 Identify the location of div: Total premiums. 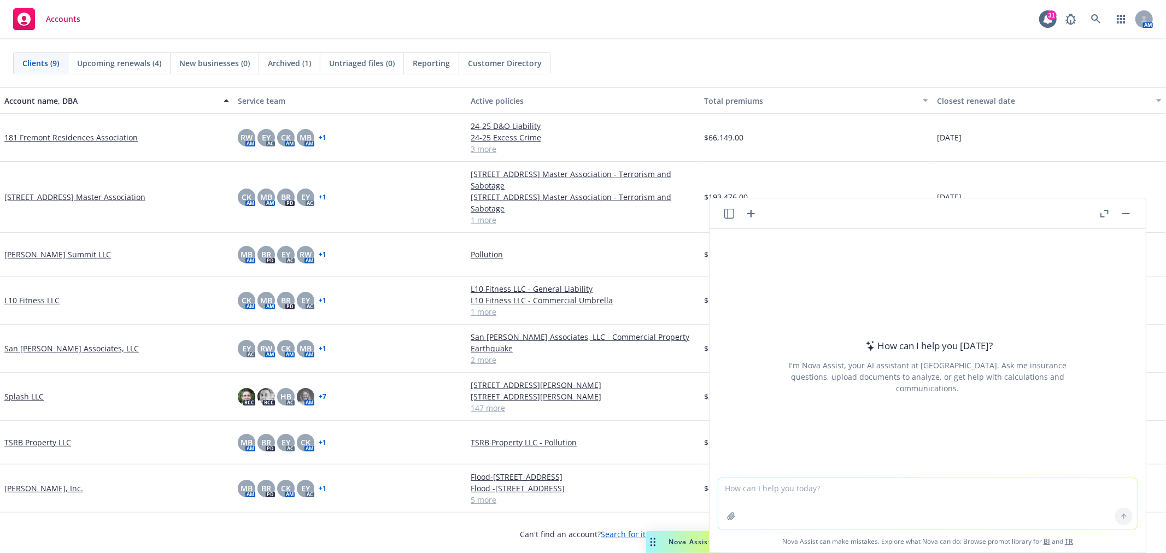
(810, 101).